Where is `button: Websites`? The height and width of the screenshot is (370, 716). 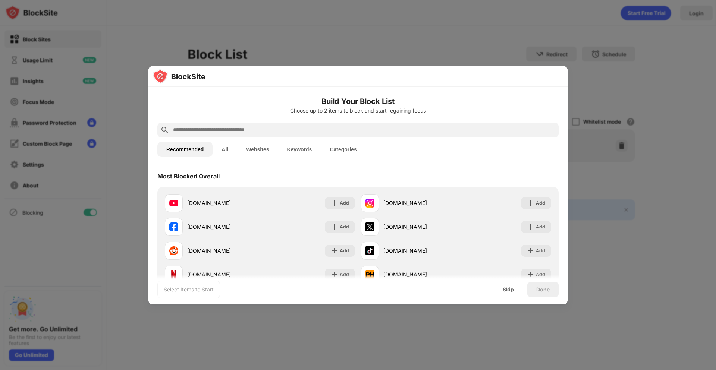
button: Websites is located at coordinates (257, 150).